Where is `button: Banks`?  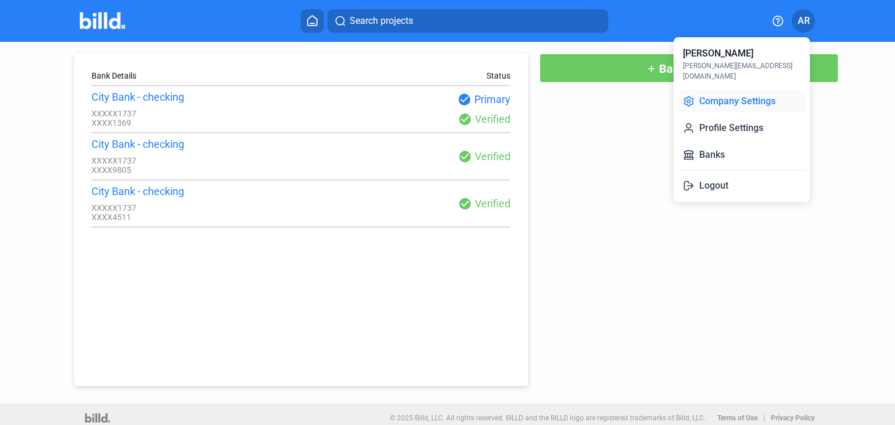 button: Banks is located at coordinates (742, 155).